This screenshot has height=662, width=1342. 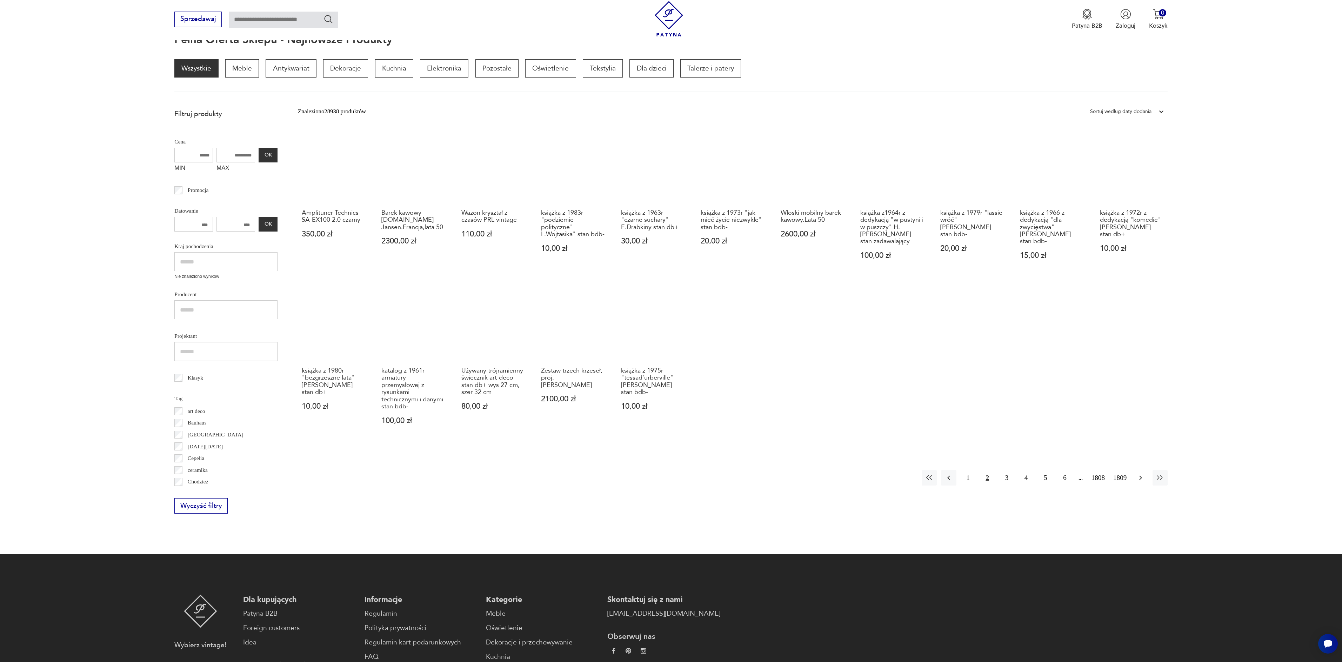 What do you see at coordinates (1126, 26) in the screenshot?
I see `p: Zaloguj` at bounding box center [1126, 26].